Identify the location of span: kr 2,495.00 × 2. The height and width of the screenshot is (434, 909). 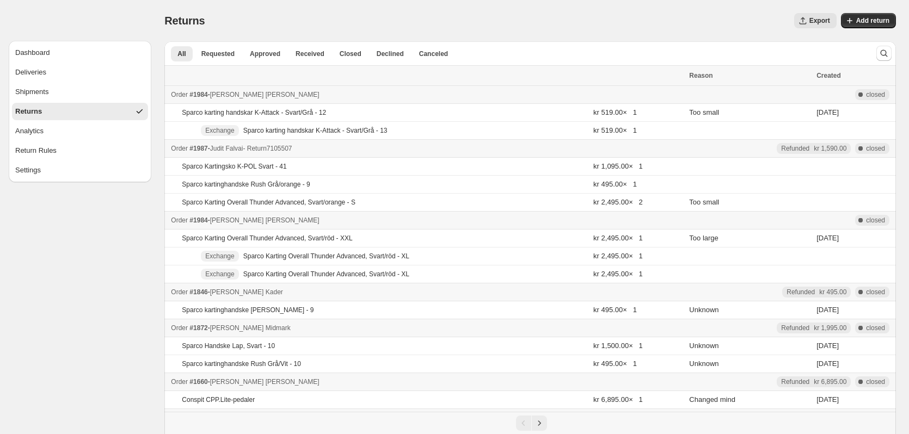
(618, 202).